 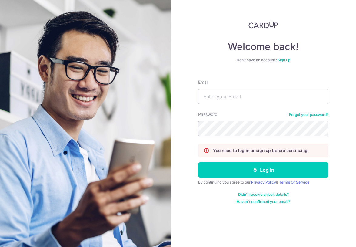 I want to click on div: Don’t have an account?, so click(x=264, y=60).